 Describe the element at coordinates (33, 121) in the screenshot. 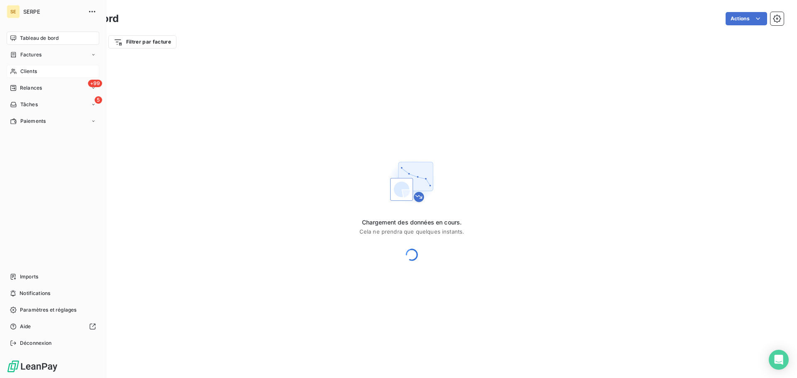

I see `span: Paiements` at that location.